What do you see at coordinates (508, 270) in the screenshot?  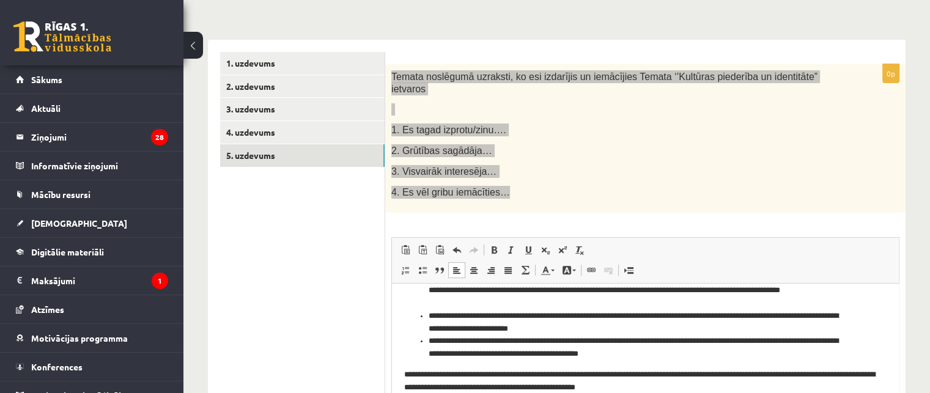 I see `a: Izlīdzināt malas` at bounding box center [508, 270].